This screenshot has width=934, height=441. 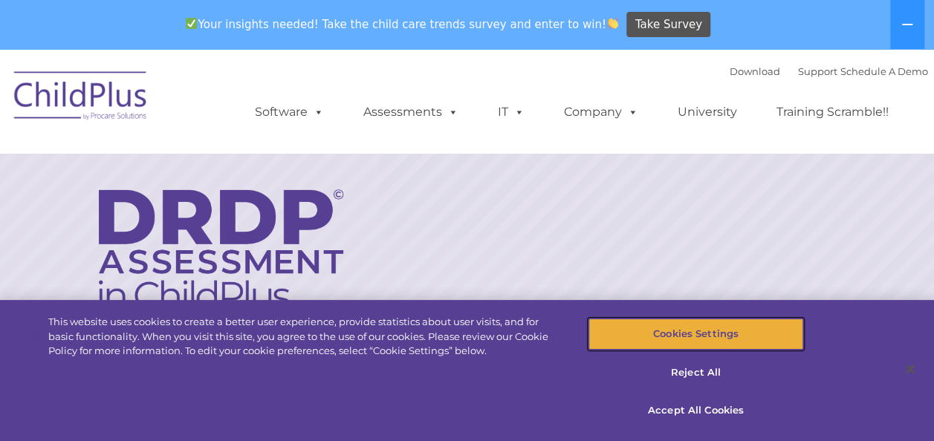 What do you see at coordinates (238, 164) in the screenshot?
I see `span: Phone number` at bounding box center [238, 164].